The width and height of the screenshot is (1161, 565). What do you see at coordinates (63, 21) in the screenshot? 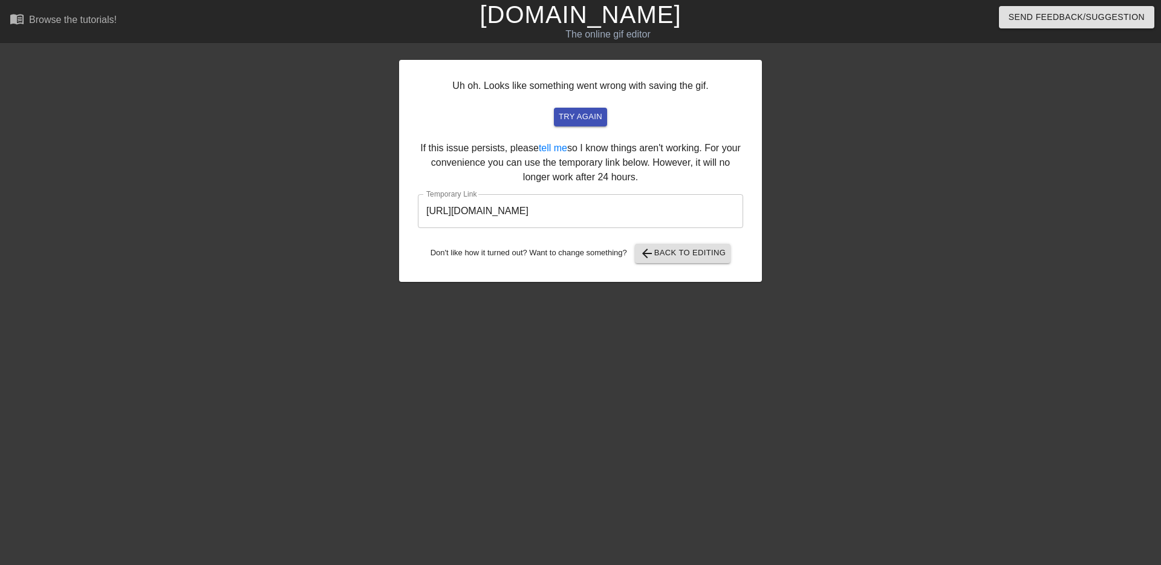
I see `a: Browse the tutorials!` at bounding box center [63, 21].